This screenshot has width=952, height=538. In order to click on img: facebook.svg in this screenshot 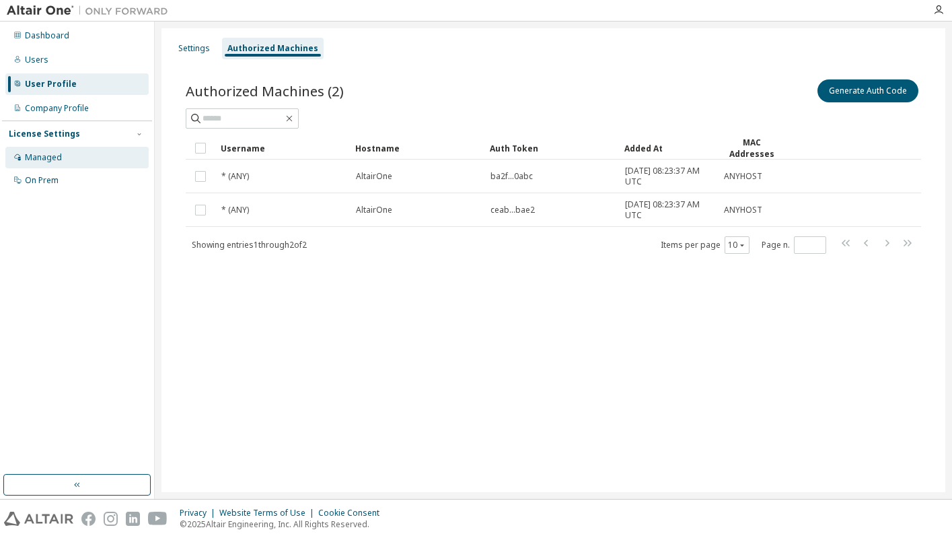, I will do `click(88, 518)`.